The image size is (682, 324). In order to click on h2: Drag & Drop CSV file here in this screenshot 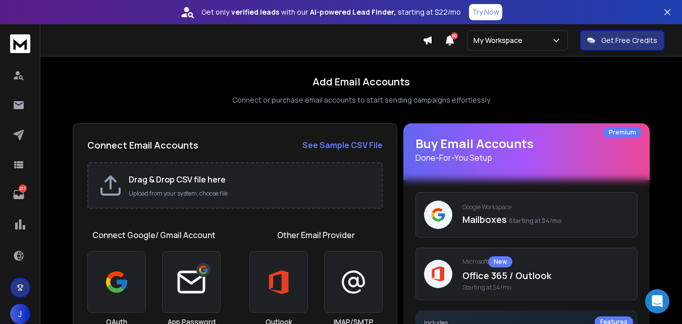, I will do `click(250, 179)`.